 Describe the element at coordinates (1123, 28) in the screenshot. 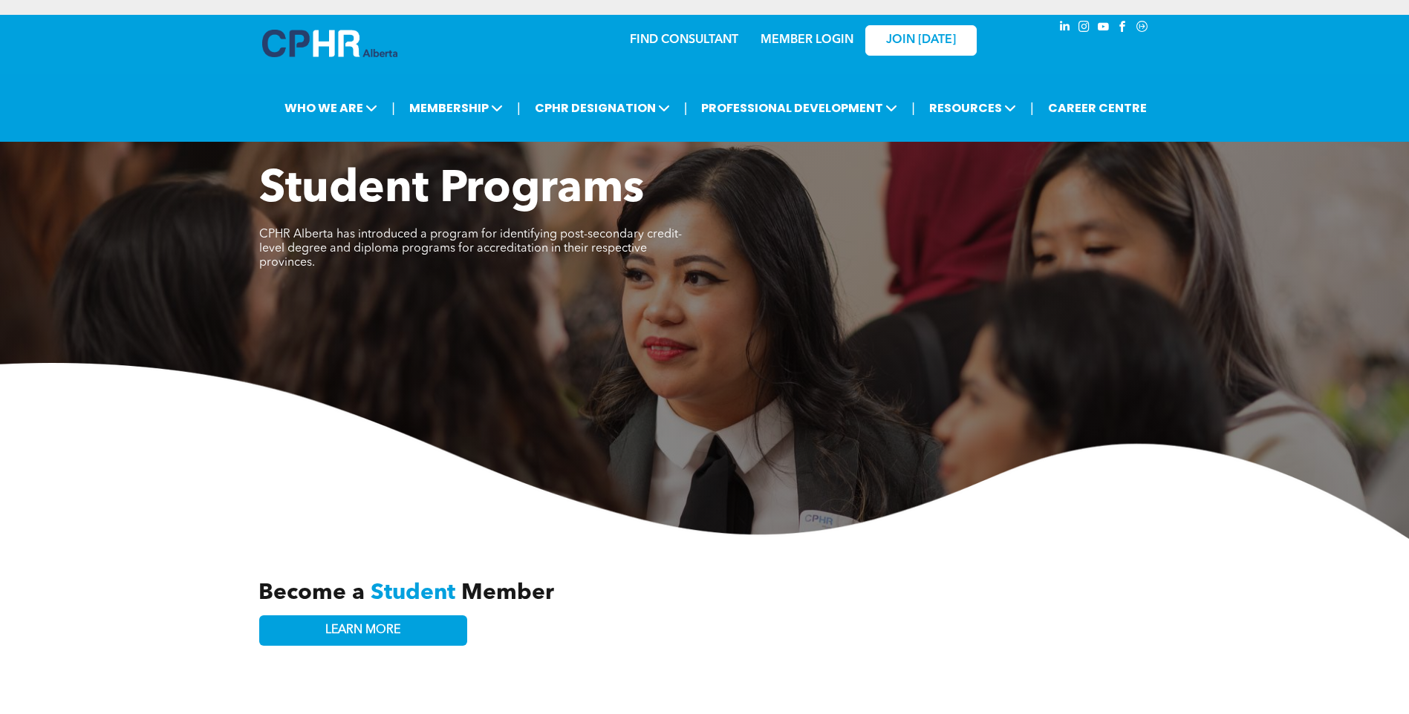

I see `a: facebook` at that location.